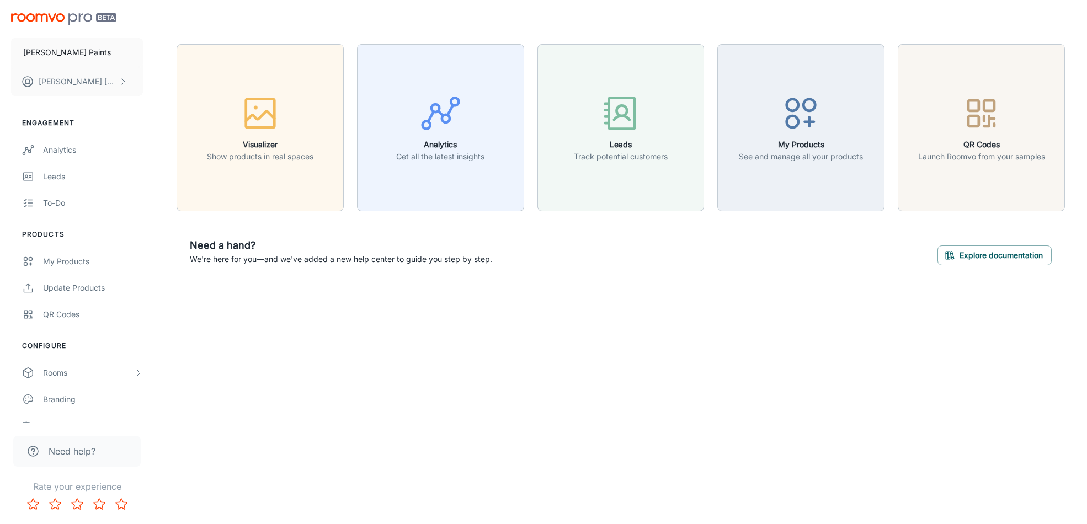 This screenshot has width=1087, height=524. Describe the element at coordinates (341, 259) in the screenshot. I see `p: We're here for you—and we've added a new help center to guide you step by step.` at that location.